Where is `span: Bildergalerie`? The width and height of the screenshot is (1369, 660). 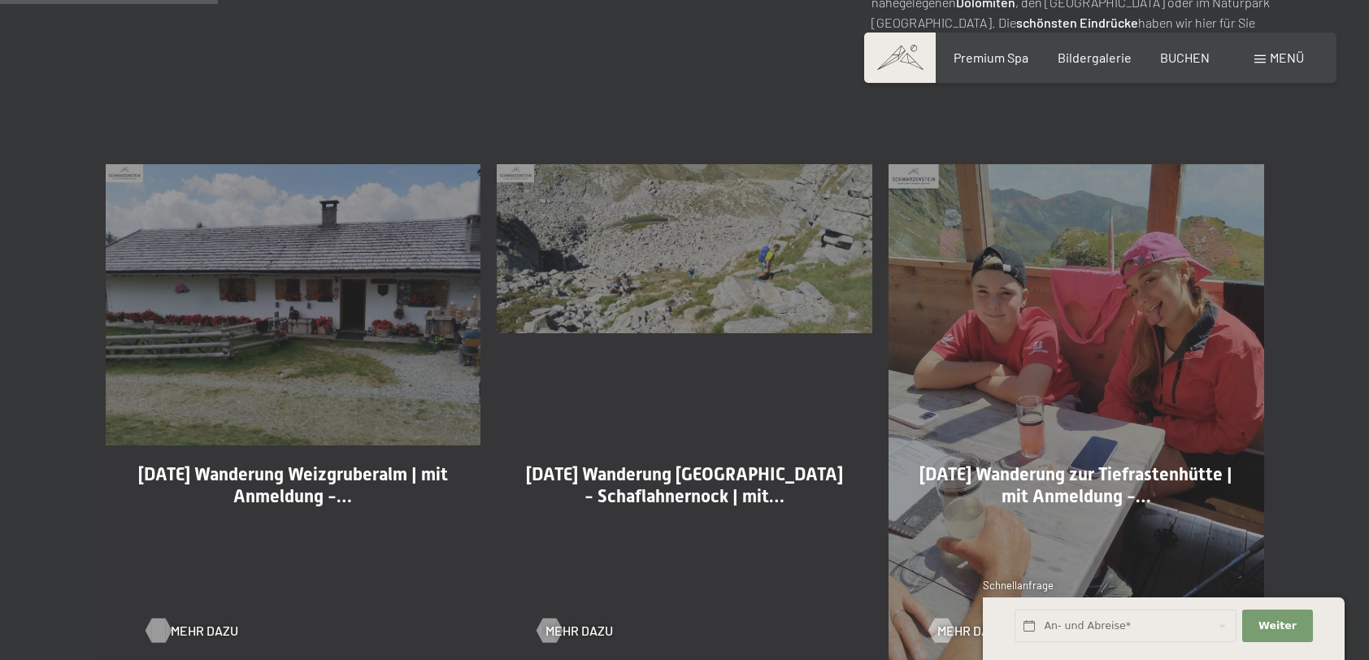 span: Bildergalerie is located at coordinates (1094, 57).